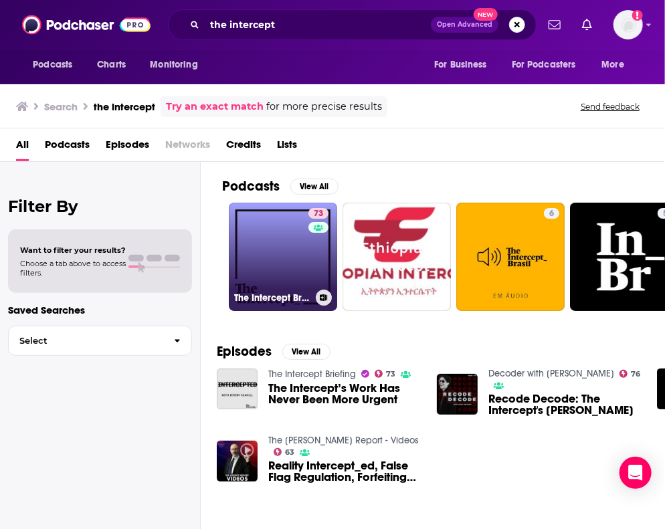  What do you see at coordinates (551, 373) in the screenshot?
I see `a: Decoder with Nilay Patel` at bounding box center [551, 373].